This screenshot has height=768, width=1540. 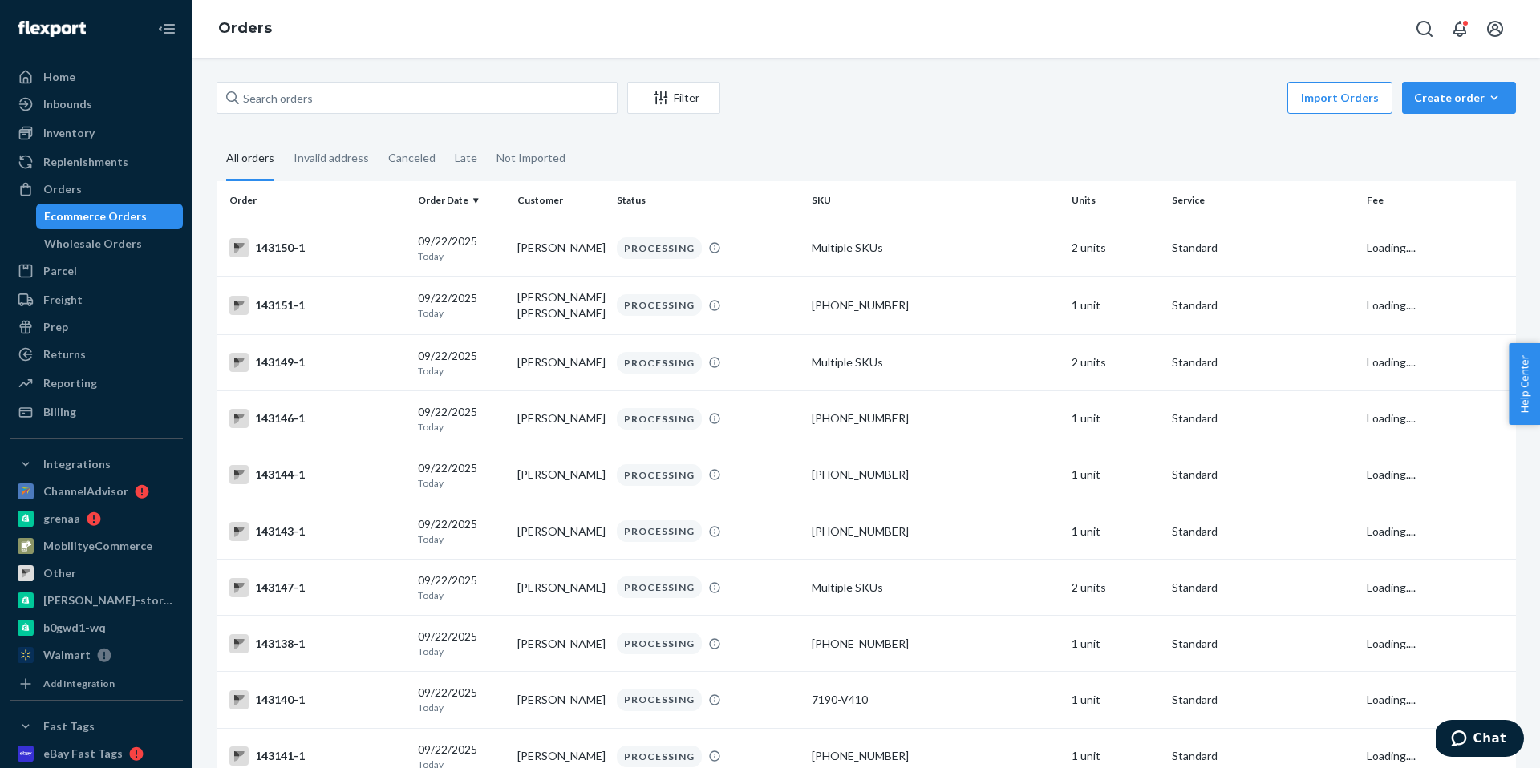 What do you see at coordinates (1438, 200) in the screenshot?
I see `th: Fee` at bounding box center [1438, 200].